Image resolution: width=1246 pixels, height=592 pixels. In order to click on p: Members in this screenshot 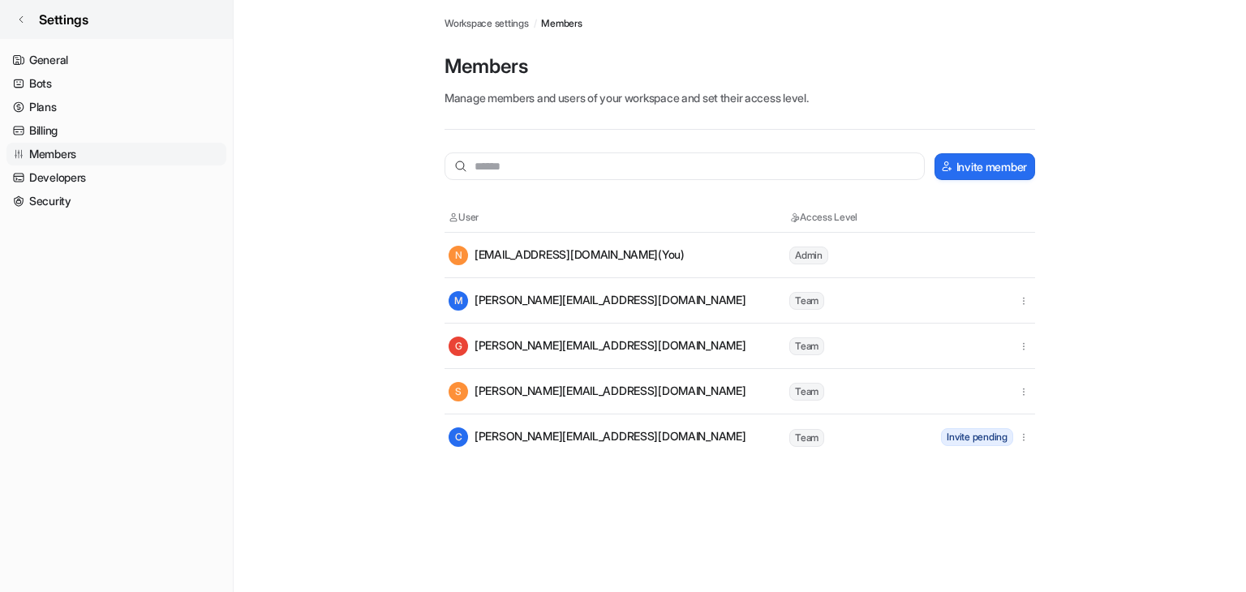, I will do `click(740, 67)`.